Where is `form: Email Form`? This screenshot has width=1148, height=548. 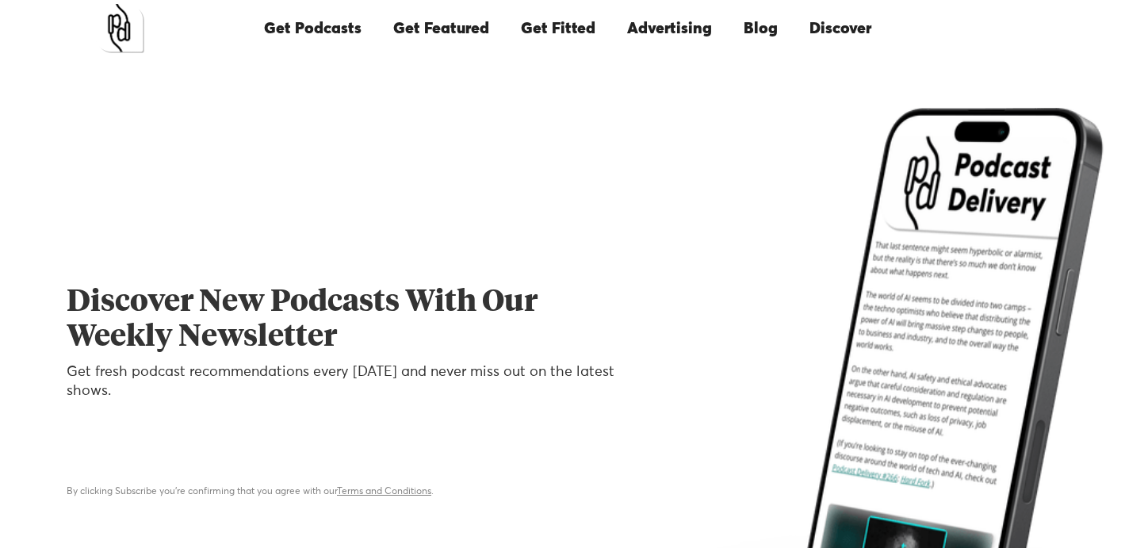 form: Email Form is located at coordinates (341, 462).